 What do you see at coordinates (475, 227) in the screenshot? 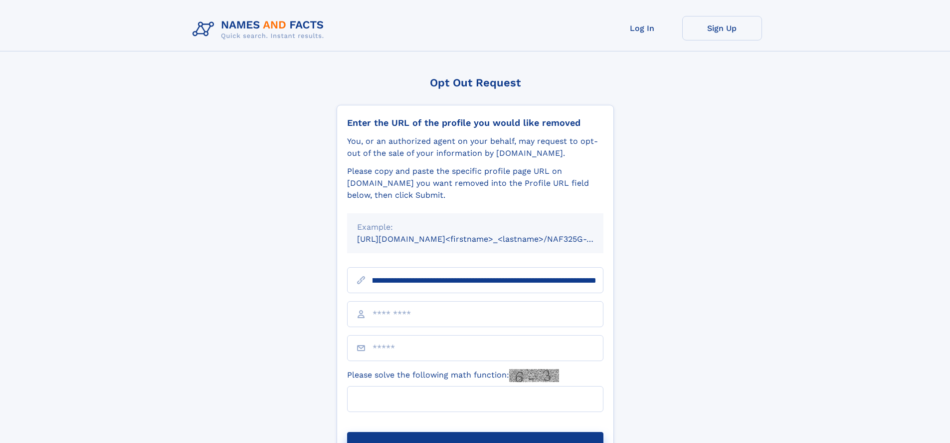
I see `div: Example:` at bounding box center [475, 227].